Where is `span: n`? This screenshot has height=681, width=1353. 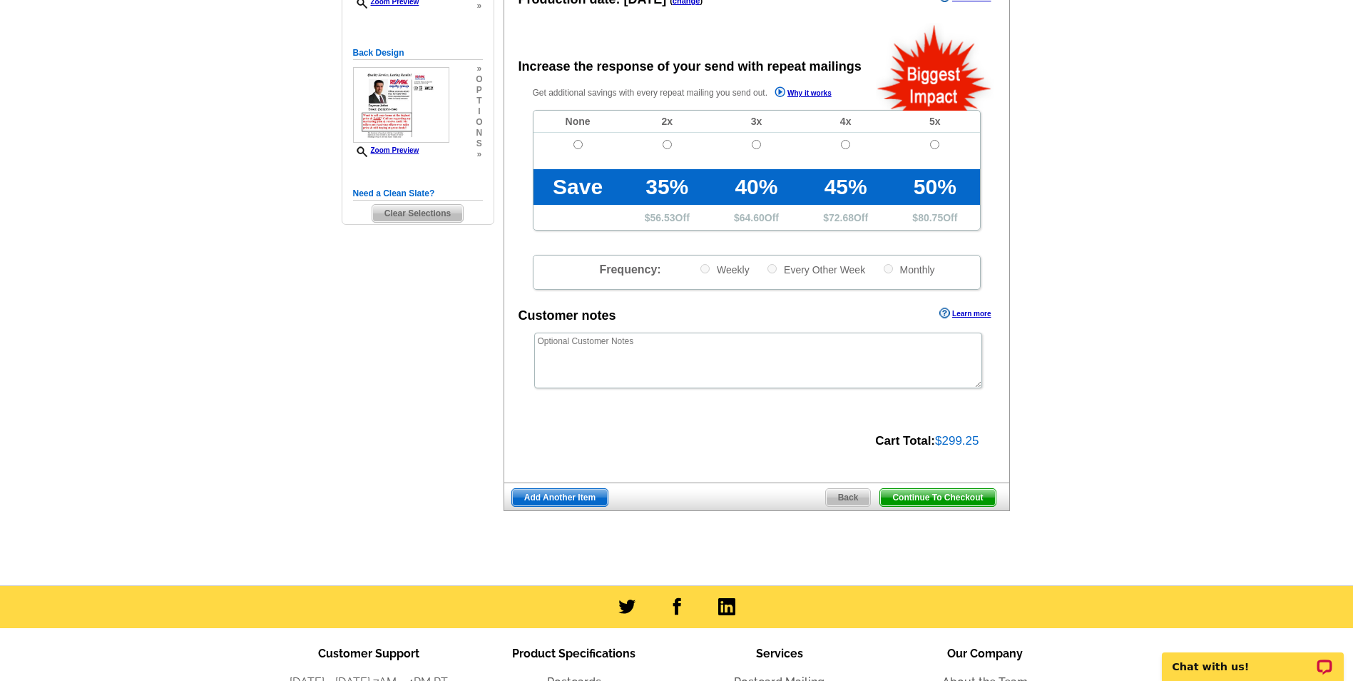 span: n is located at coordinates (479, 133).